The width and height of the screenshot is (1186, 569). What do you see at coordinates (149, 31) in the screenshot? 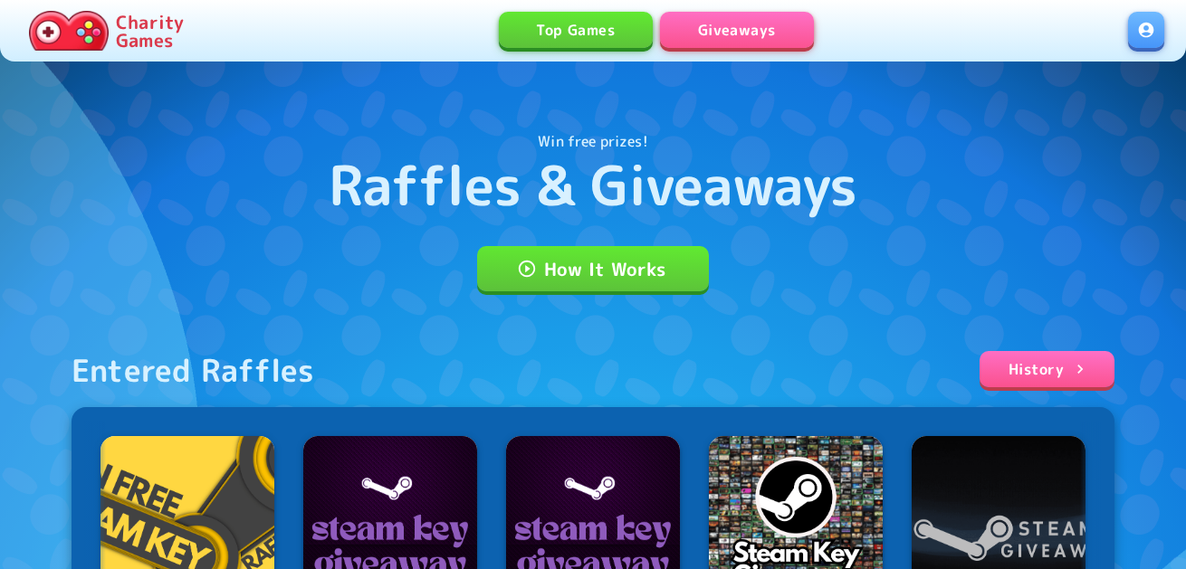
I see `p: Charity Games` at bounding box center [149, 31].